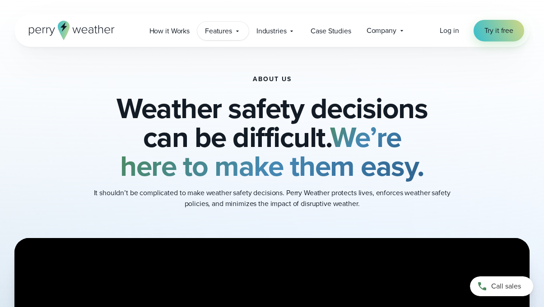  What do you see at coordinates (502, 287) in the screenshot?
I see `a: Call sales` at bounding box center [502, 287].